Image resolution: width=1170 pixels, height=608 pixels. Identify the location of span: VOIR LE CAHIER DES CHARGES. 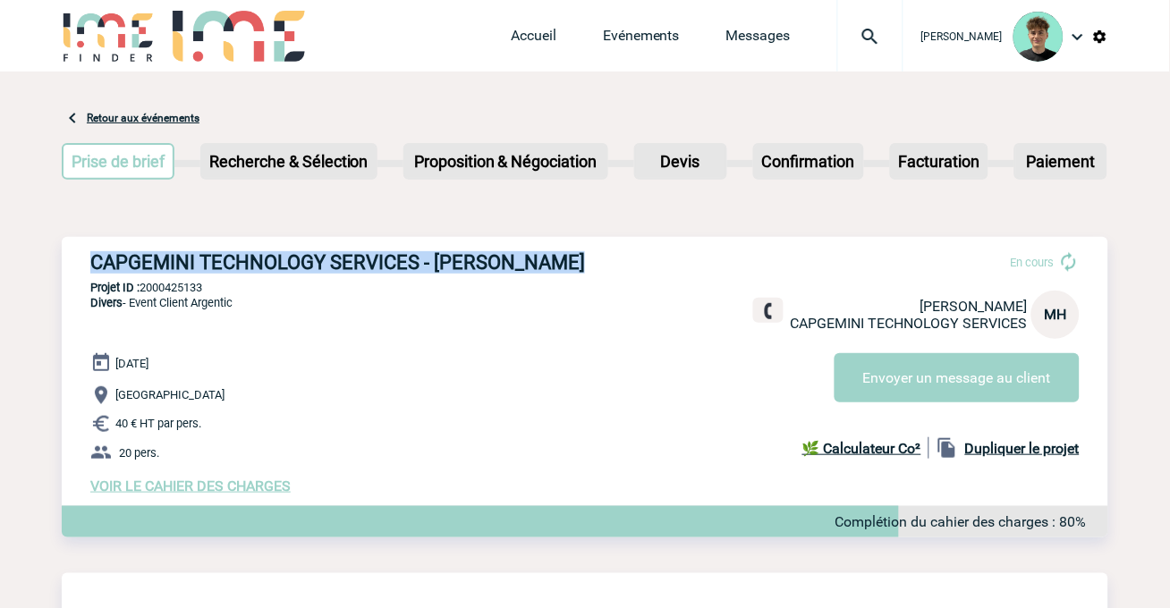
(190, 486).